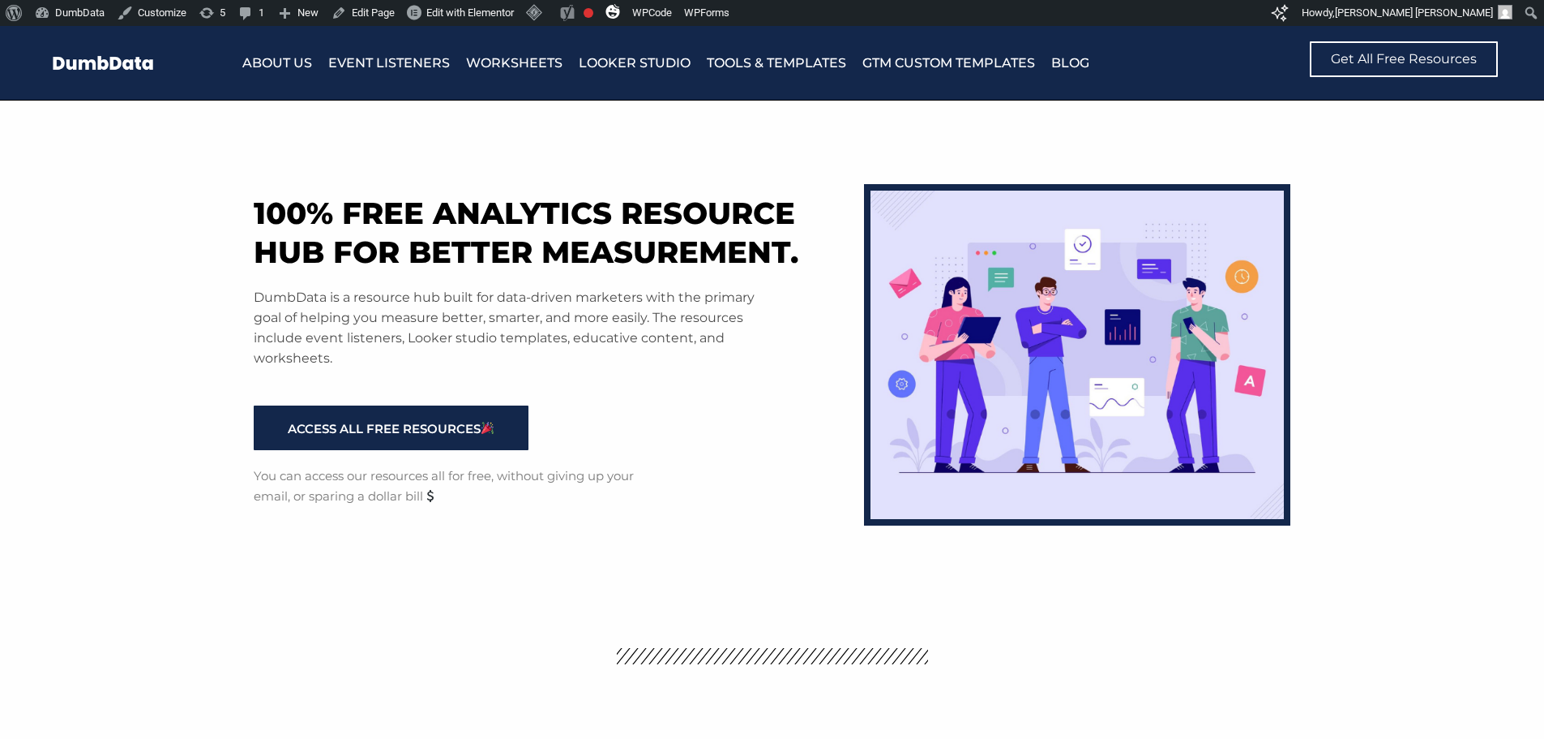 This screenshot has height=739, width=1544. Describe the element at coordinates (777, 63) in the screenshot. I see `a: Tools & Templates` at that location.